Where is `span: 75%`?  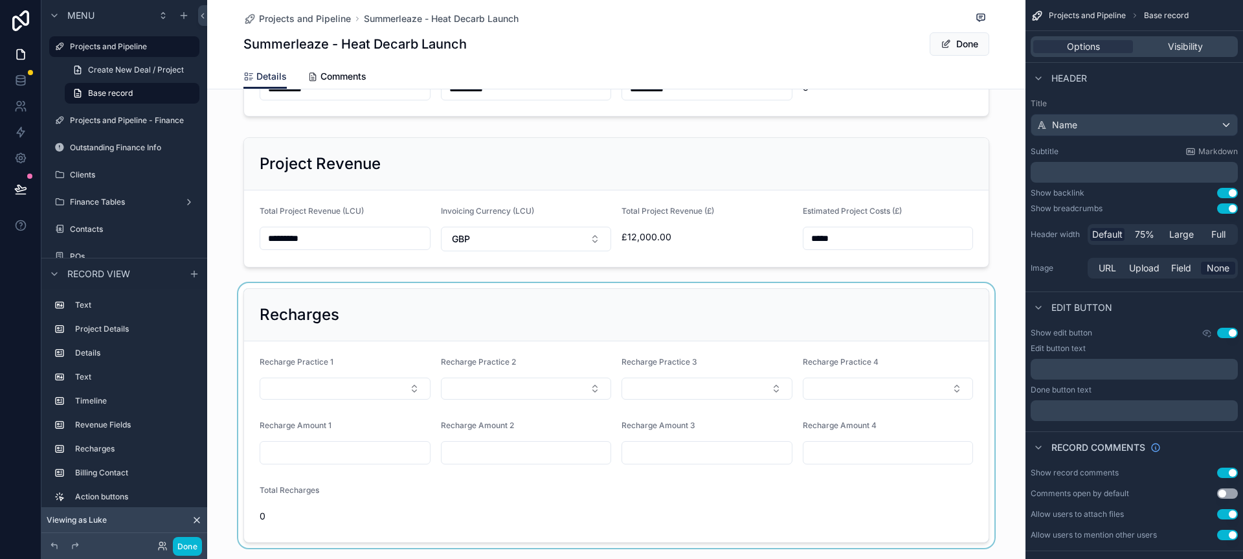 span: 75% is located at coordinates (1145, 234).